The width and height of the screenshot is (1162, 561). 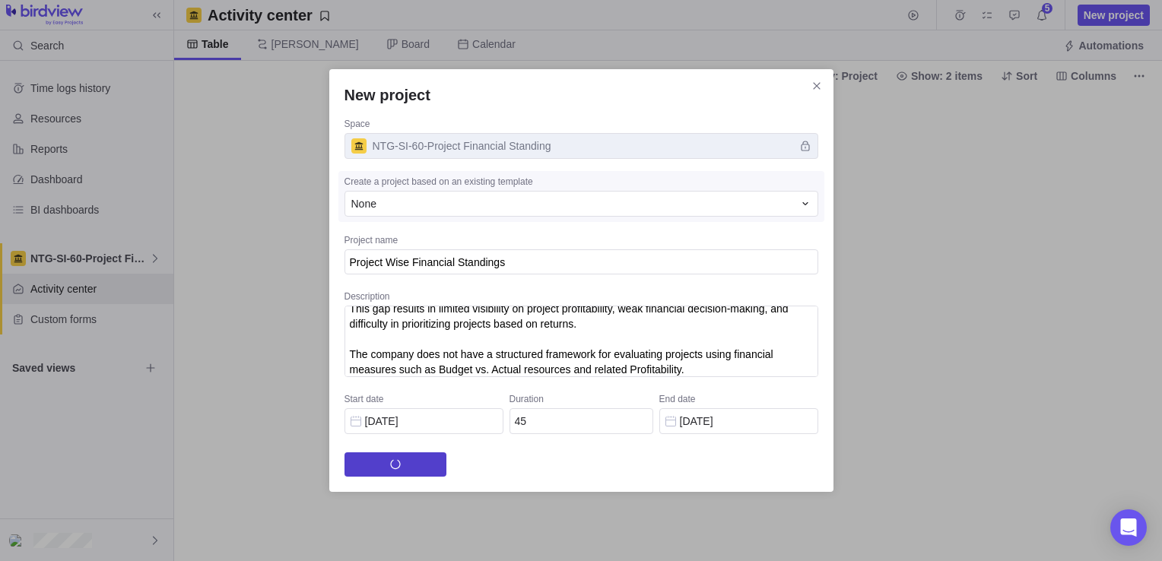 I want to click on div: Duration, so click(x=581, y=401).